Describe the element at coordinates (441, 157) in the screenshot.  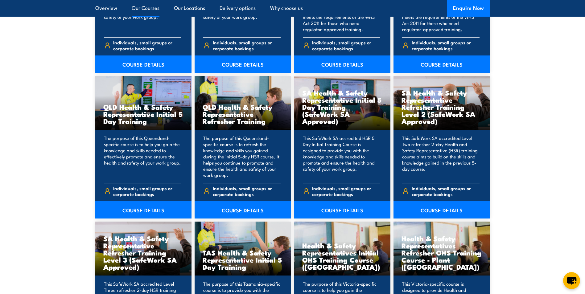
I see `p: This SafeWork SA accredited Level Two refresher 2-day Health and Safety Representative (HSR) trai...` at that location.